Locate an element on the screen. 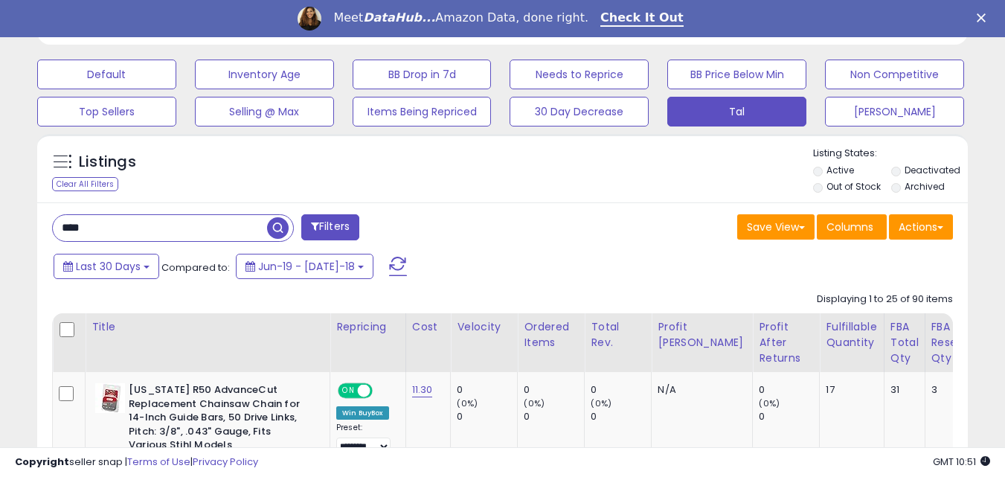 The image size is (1005, 477). a: Privacy Policy is located at coordinates (226, 461).